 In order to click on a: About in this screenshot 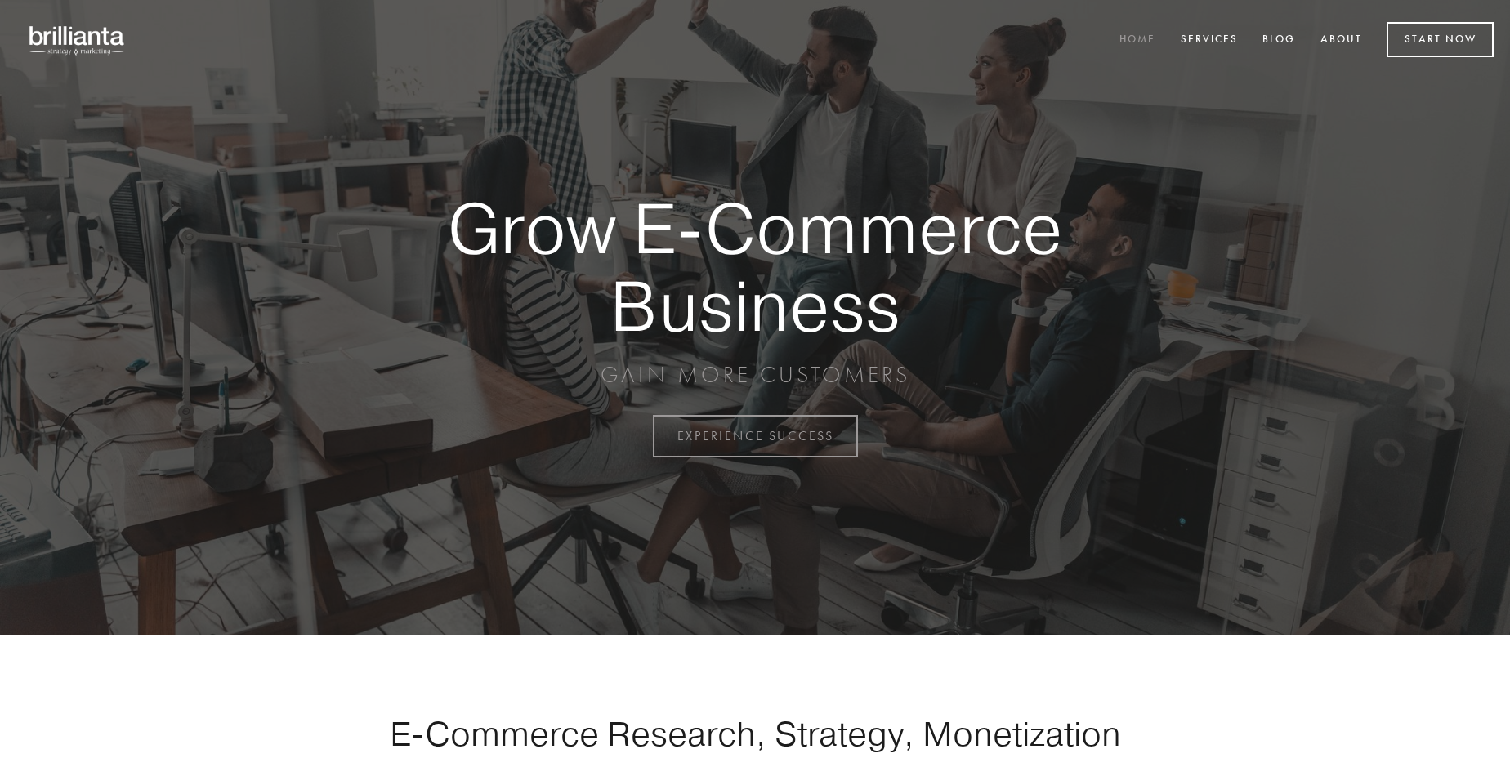, I will do `click(1341, 40)`.